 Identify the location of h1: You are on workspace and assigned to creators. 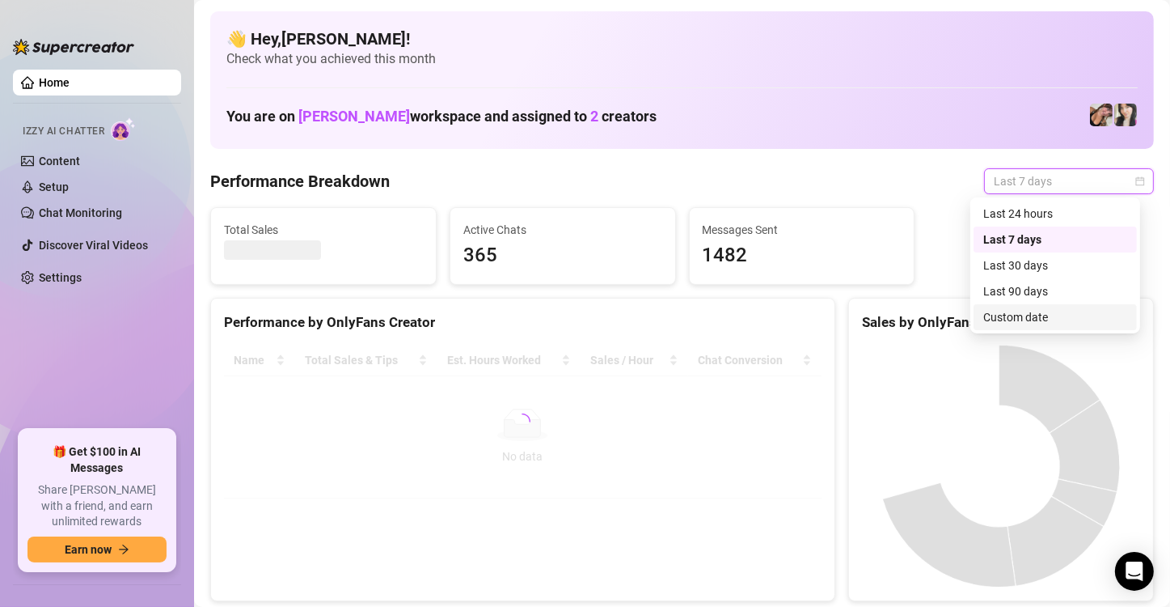
(442, 116).